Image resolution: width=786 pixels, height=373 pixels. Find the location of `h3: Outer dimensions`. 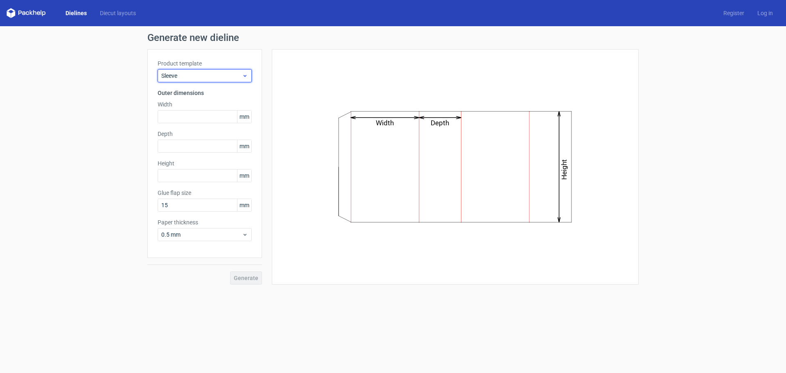

h3: Outer dimensions is located at coordinates (205, 93).